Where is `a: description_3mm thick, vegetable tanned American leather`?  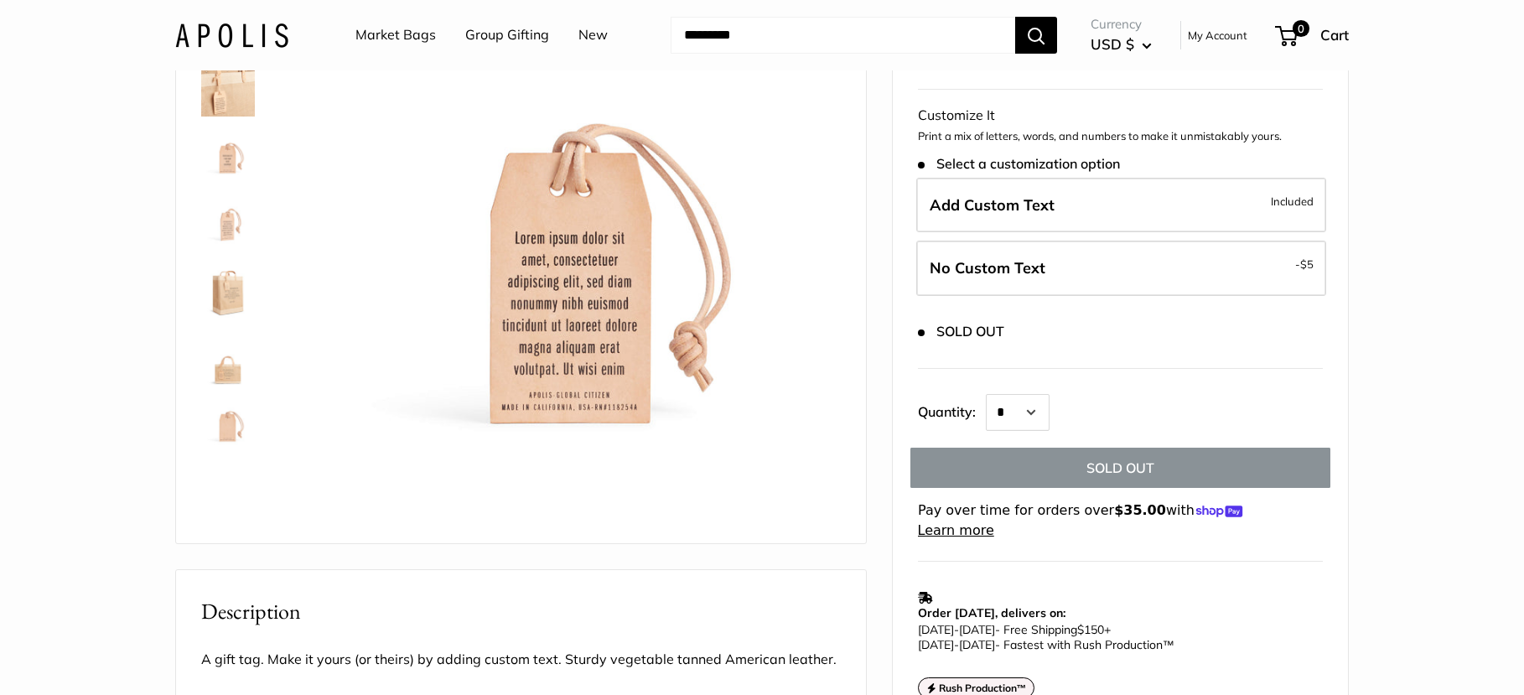 a: description_3mm thick, vegetable tanned American leather is located at coordinates (228, 90).